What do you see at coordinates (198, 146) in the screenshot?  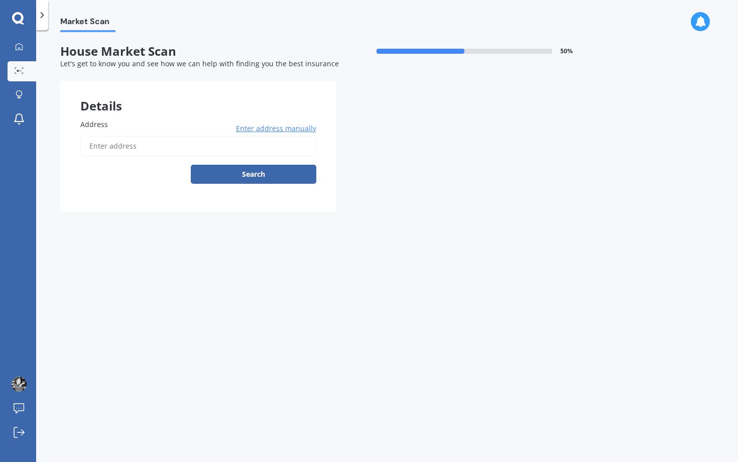 I see `input: Enter address` at bounding box center [198, 146].